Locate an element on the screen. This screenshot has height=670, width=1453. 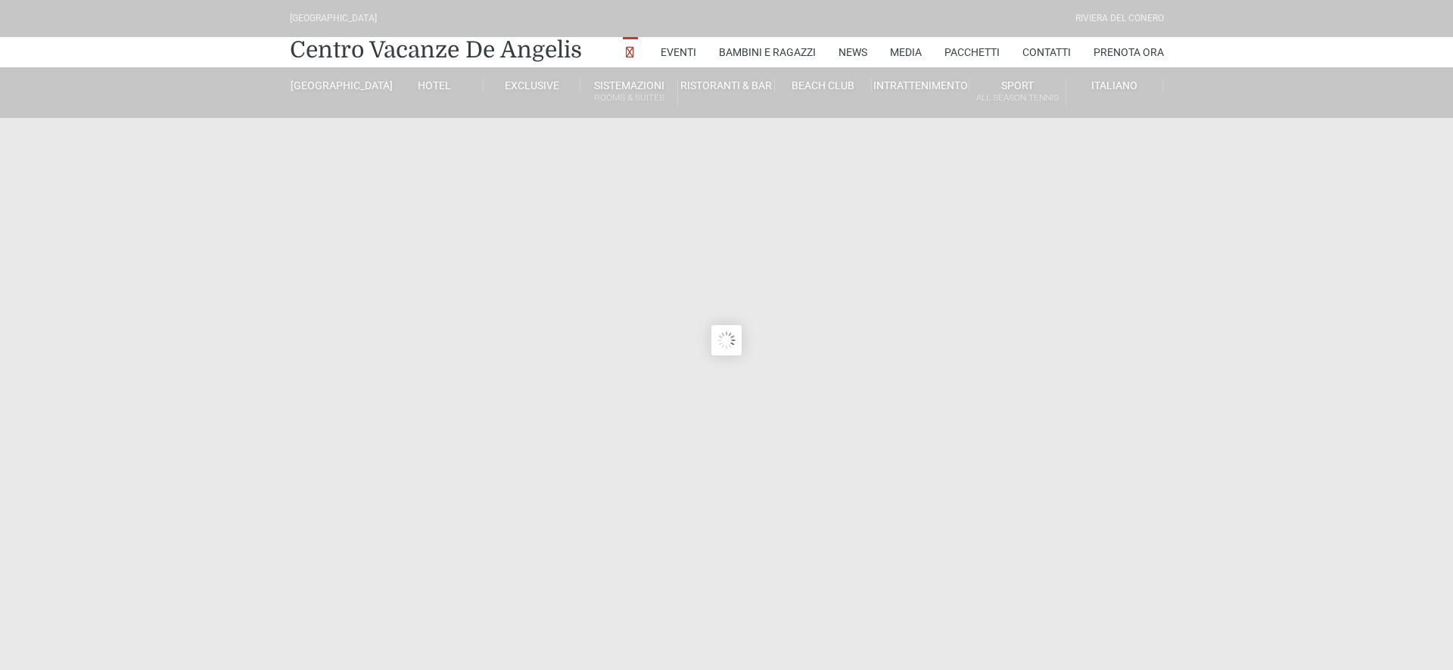
a: Exclusive is located at coordinates (532, 86).